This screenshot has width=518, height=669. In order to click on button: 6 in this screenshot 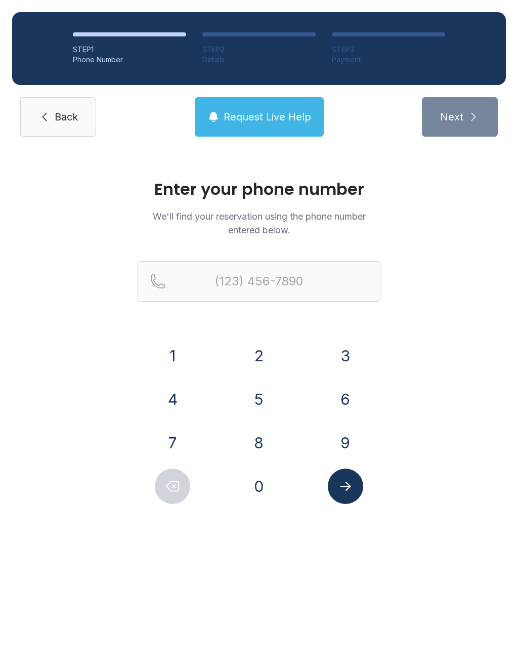, I will do `click(346, 399)`.